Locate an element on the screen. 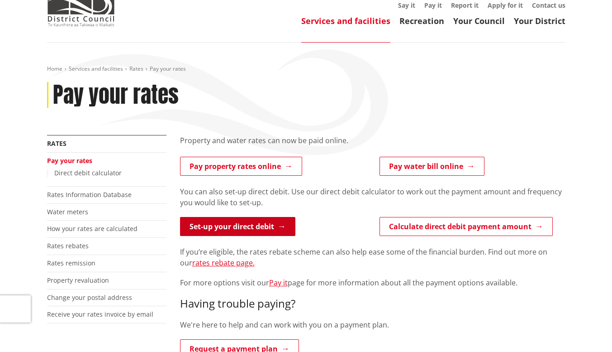 The height and width of the screenshot is (352, 612). a: Water meters is located at coordinates (67, 211).